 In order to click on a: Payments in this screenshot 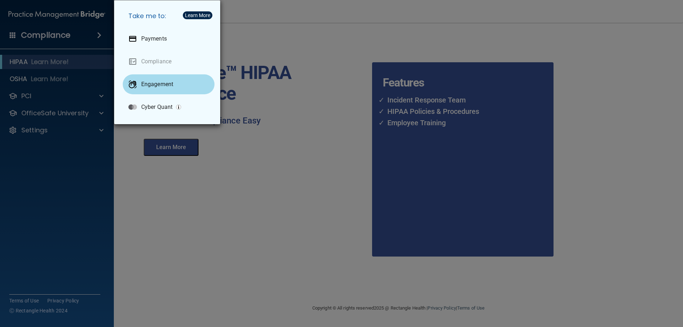, I will do `click(169, 39)`.